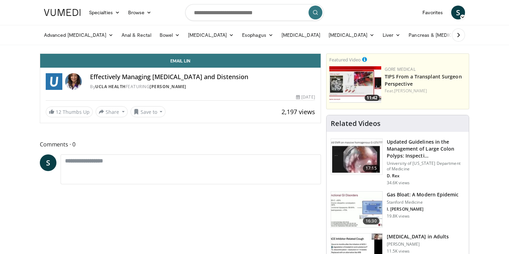 This screenshot has height=254, width=509. I want to click on img: VuMedi Logo, so click(62, 12).